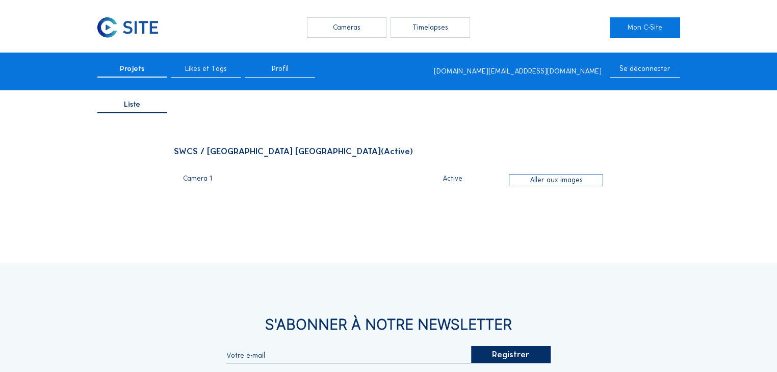 The height and width of the screenshot is (372, 777). I want to click on div: Timelapses, so click(430, 28).